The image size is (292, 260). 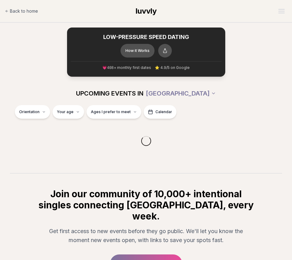 What do you see at coordinates (21, 11) in the screenshot?
I see `a: Back to home` at bounding box center [21, 11].